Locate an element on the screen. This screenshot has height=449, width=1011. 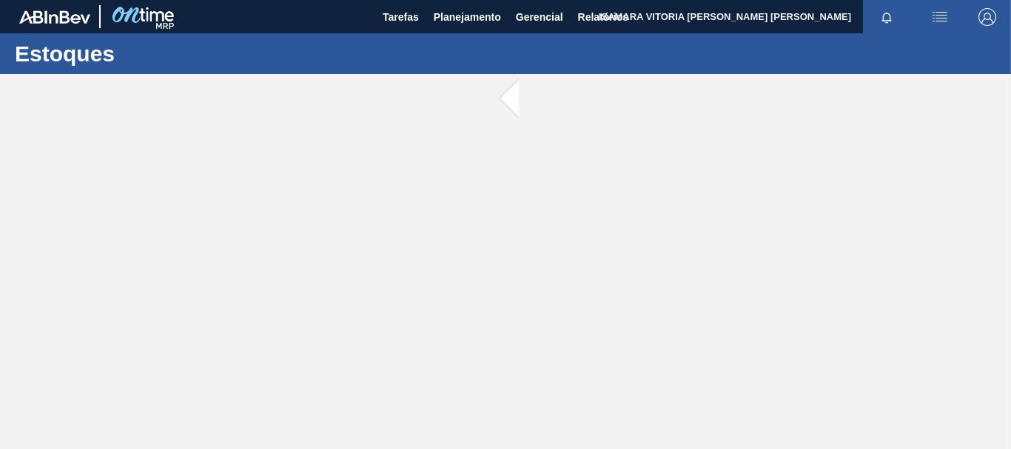
span: Planejamento is located at coordinates (467, 17).